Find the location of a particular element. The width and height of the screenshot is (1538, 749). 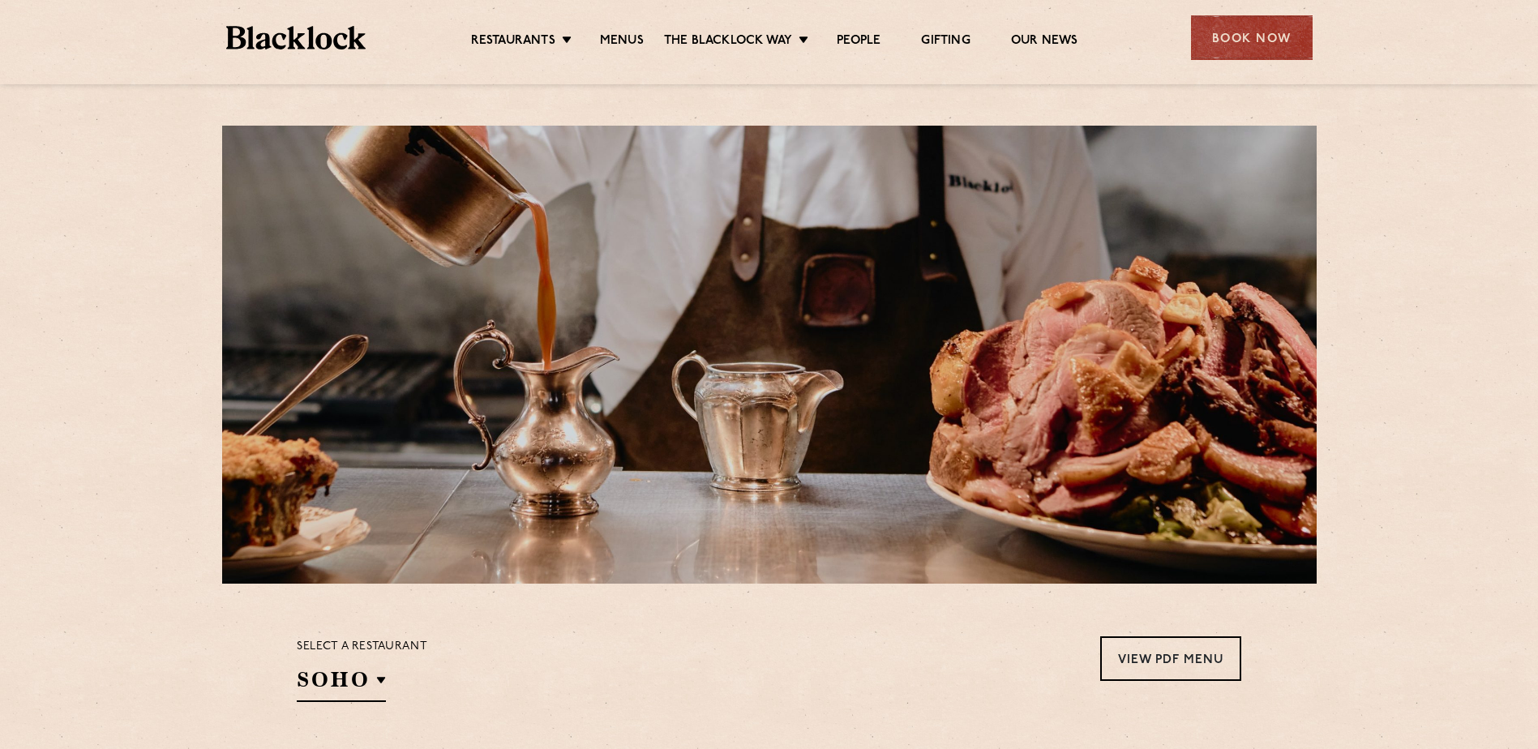

a: Restaurants is located at coordinates (513, 42).